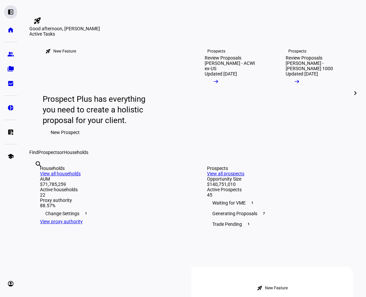 This screenshot has width=366, height=297. Describe the element at coordinates (49, 153) in the screenshot. I see `span: Prospects` at that location.